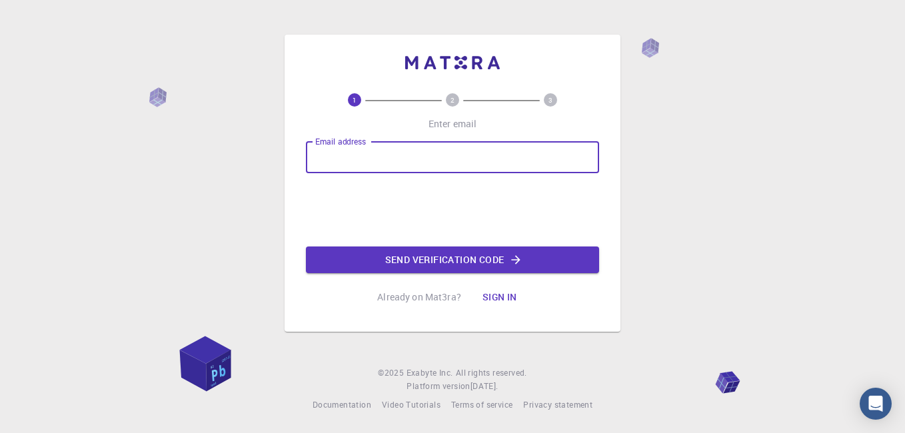  I want to click on span: Exabyte Inc., so click(430, 373).